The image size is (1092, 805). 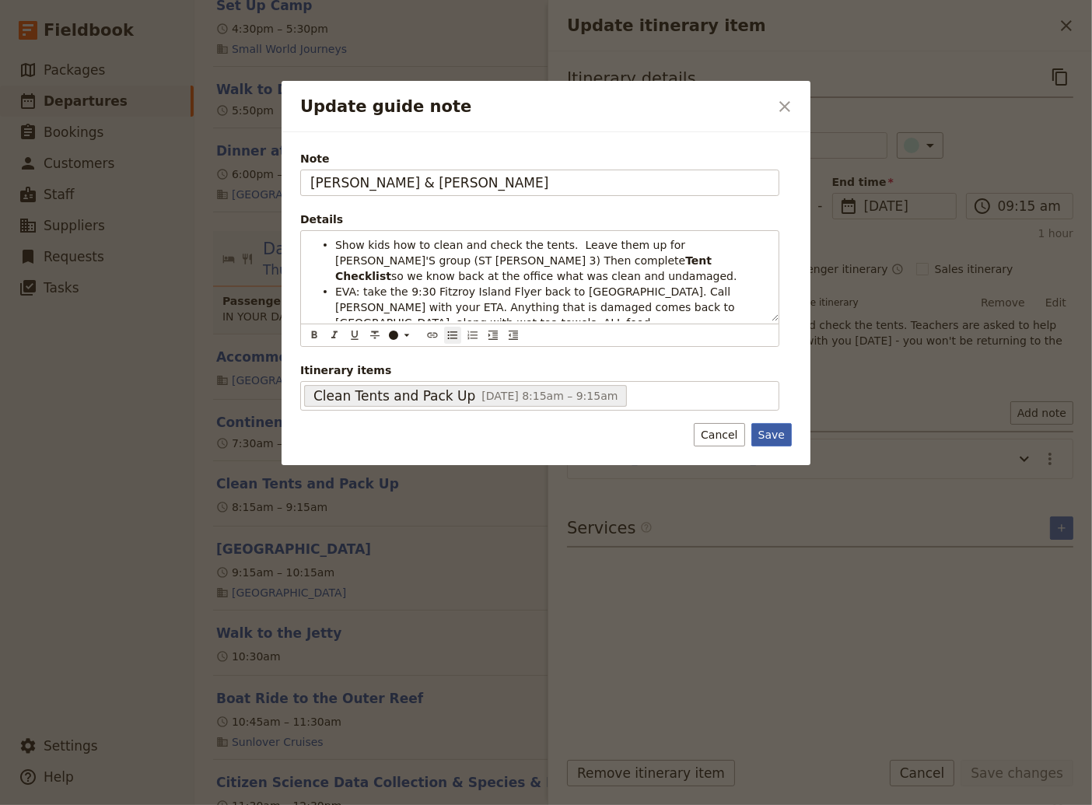 I want to click on span: Note, so click(x=540, y=159).